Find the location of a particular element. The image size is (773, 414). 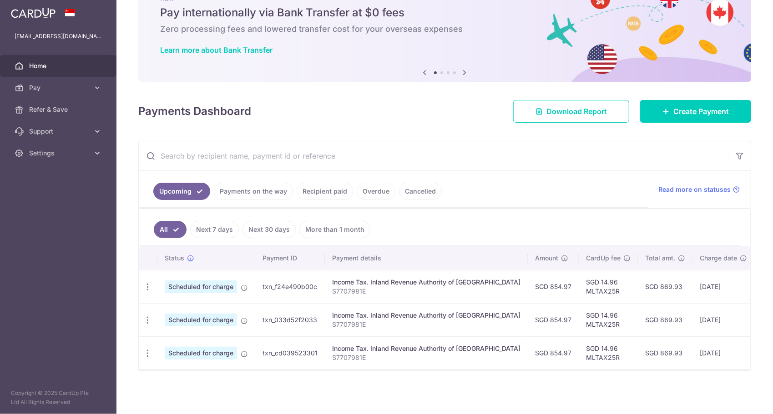

span: Refer & Save is located at coordinates (59, 110).